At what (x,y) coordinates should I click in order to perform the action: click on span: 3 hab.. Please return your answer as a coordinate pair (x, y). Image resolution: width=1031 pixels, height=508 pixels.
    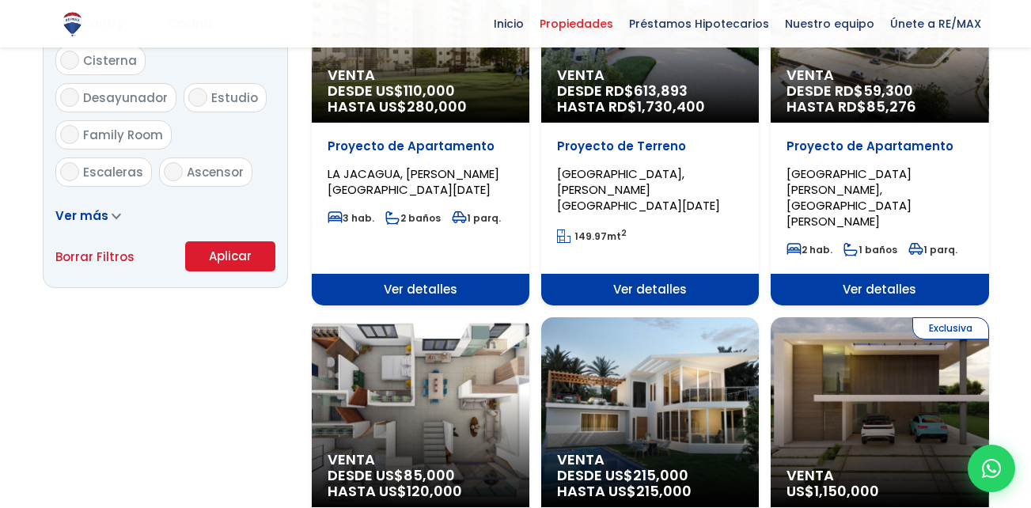
    Looking at the image, I should click on (351, 218).